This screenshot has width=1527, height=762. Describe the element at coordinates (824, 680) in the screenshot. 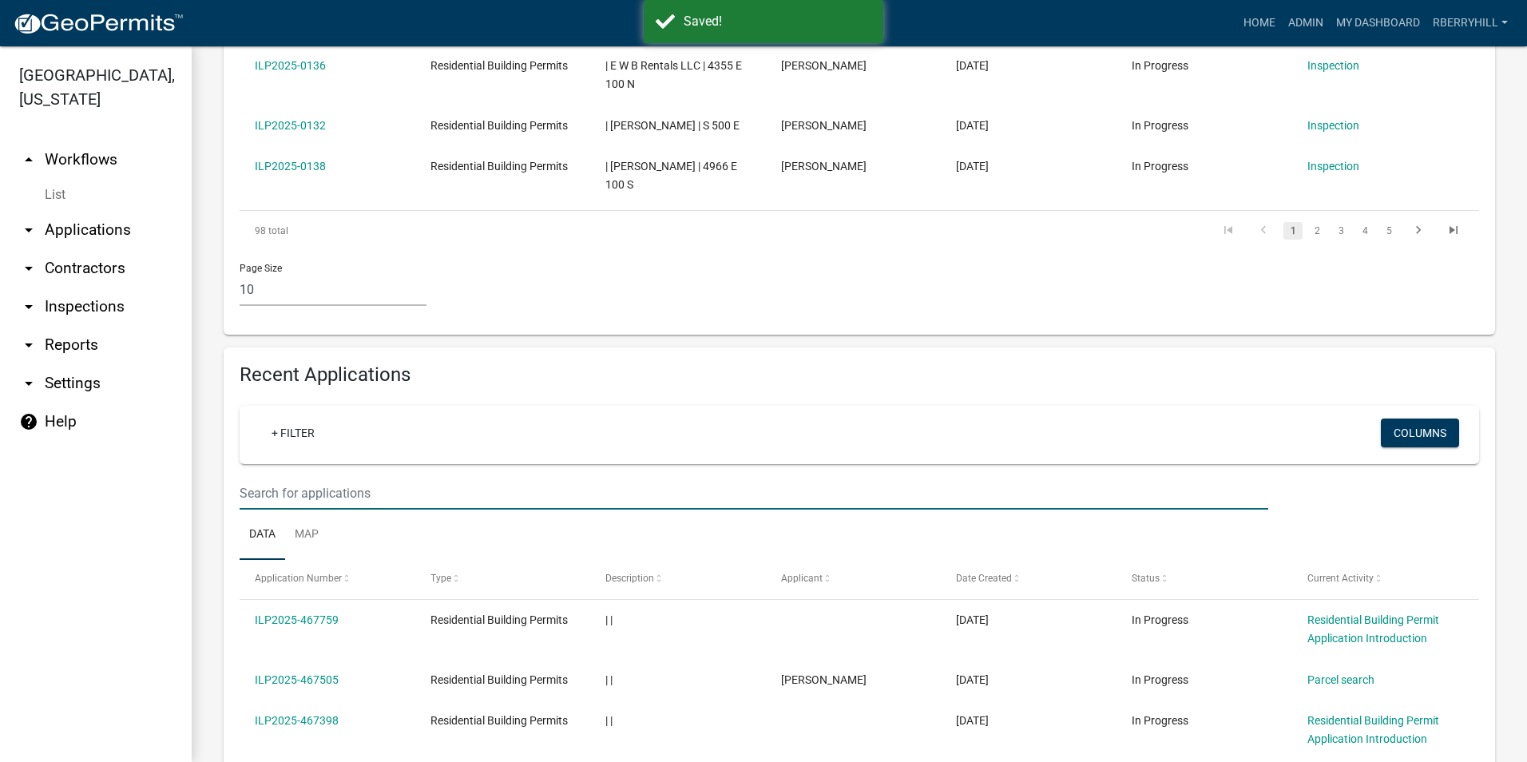

I see `span: Brian Fuller` at that location.